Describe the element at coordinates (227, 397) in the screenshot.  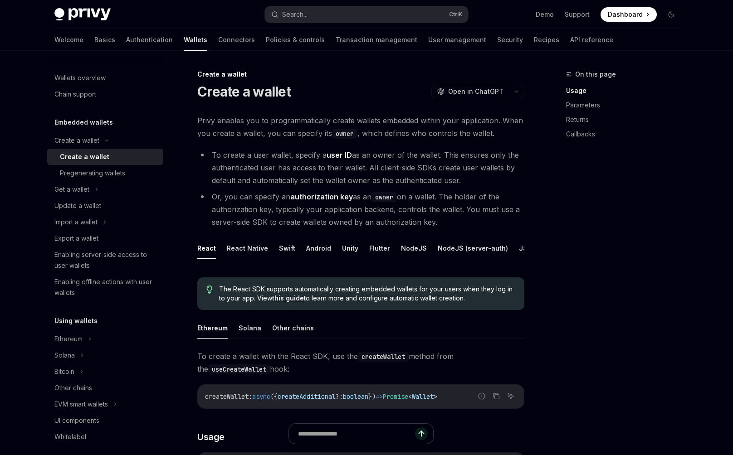
I see `span: createWallet` at that location.